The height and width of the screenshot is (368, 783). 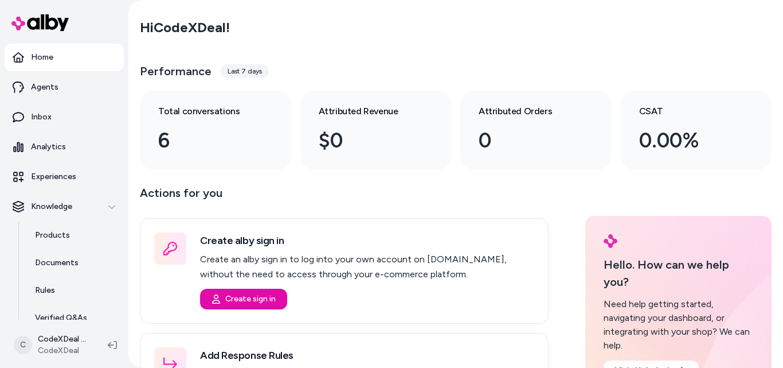 I want to click on span: C, so click(x=23, y=345).